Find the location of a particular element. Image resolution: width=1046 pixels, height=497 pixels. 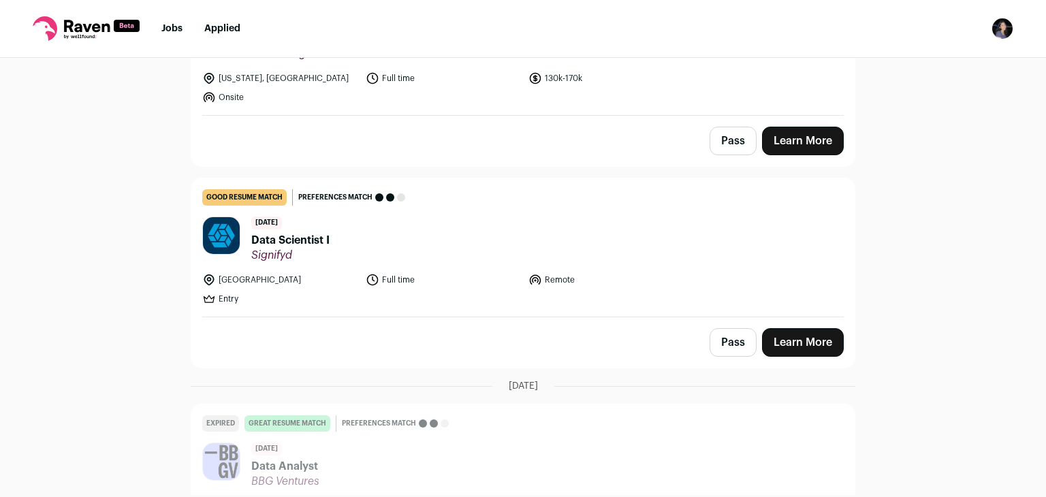

a: Jobs is located at coordinates (172, 29).